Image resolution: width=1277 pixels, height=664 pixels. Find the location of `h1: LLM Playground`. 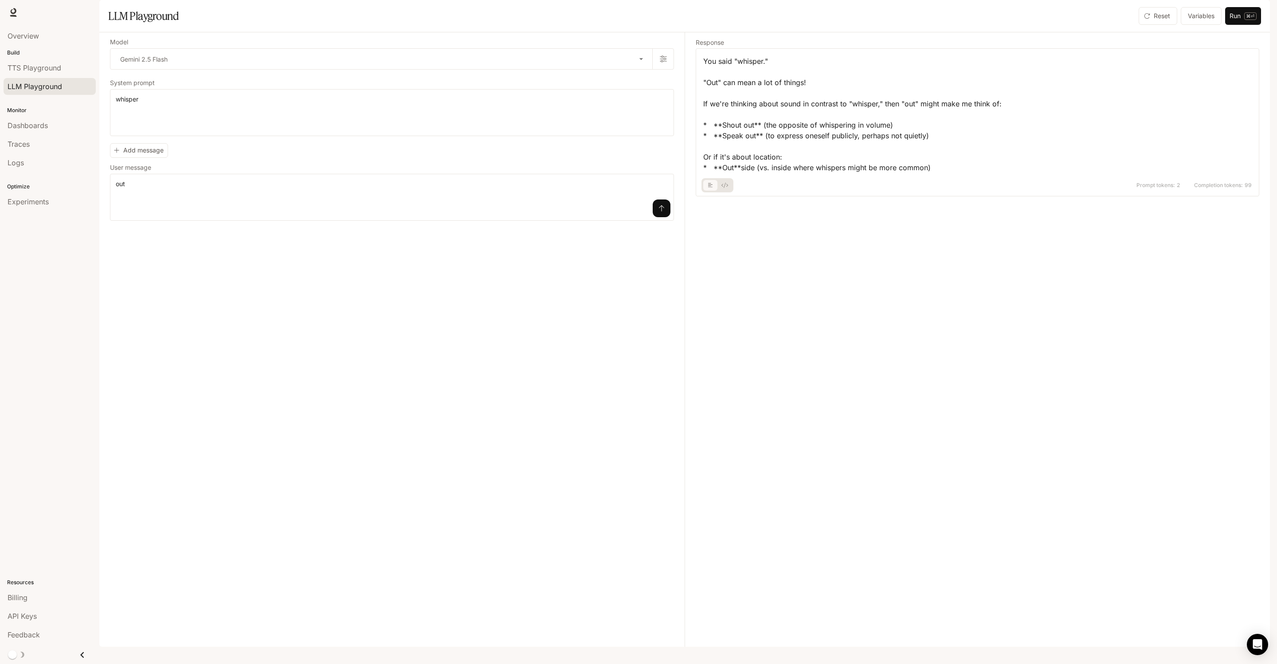

h1: LLM Playground is located at coordinates (143, 16).